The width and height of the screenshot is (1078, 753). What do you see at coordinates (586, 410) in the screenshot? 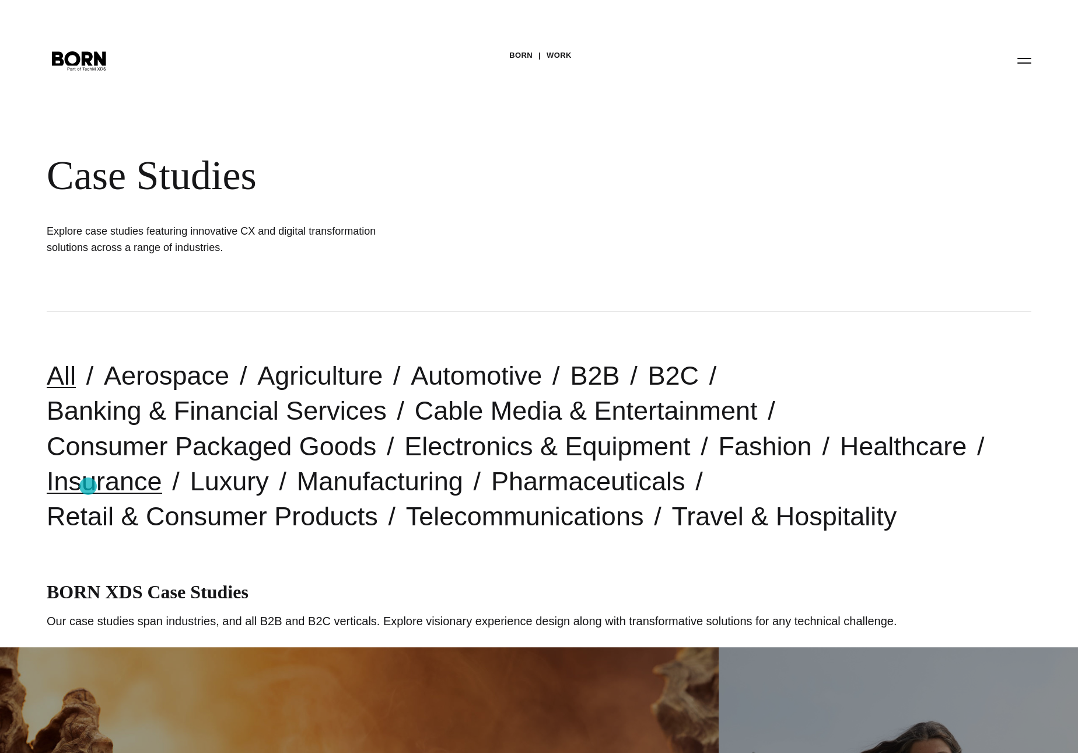
I see `a: Cable Media & Entertainment` at bounding box center [586, 410].